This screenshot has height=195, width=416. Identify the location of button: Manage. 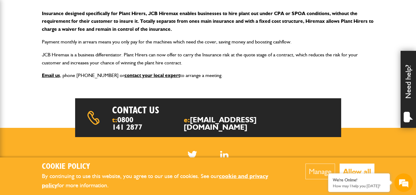
(320, 171).